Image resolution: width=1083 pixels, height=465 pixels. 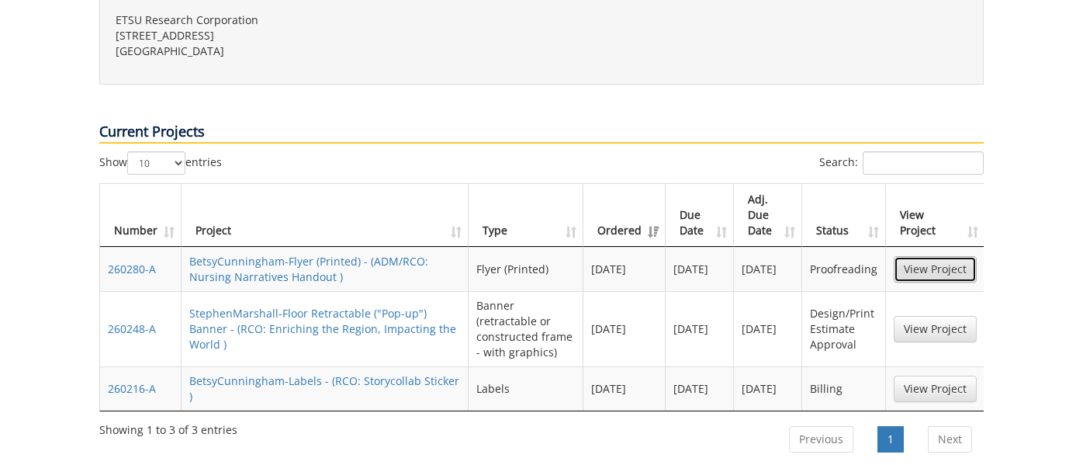 What do you see at coordinates (924, 163) in the screenshot?
I see `input: Search:` at bounding box center [924, 163].